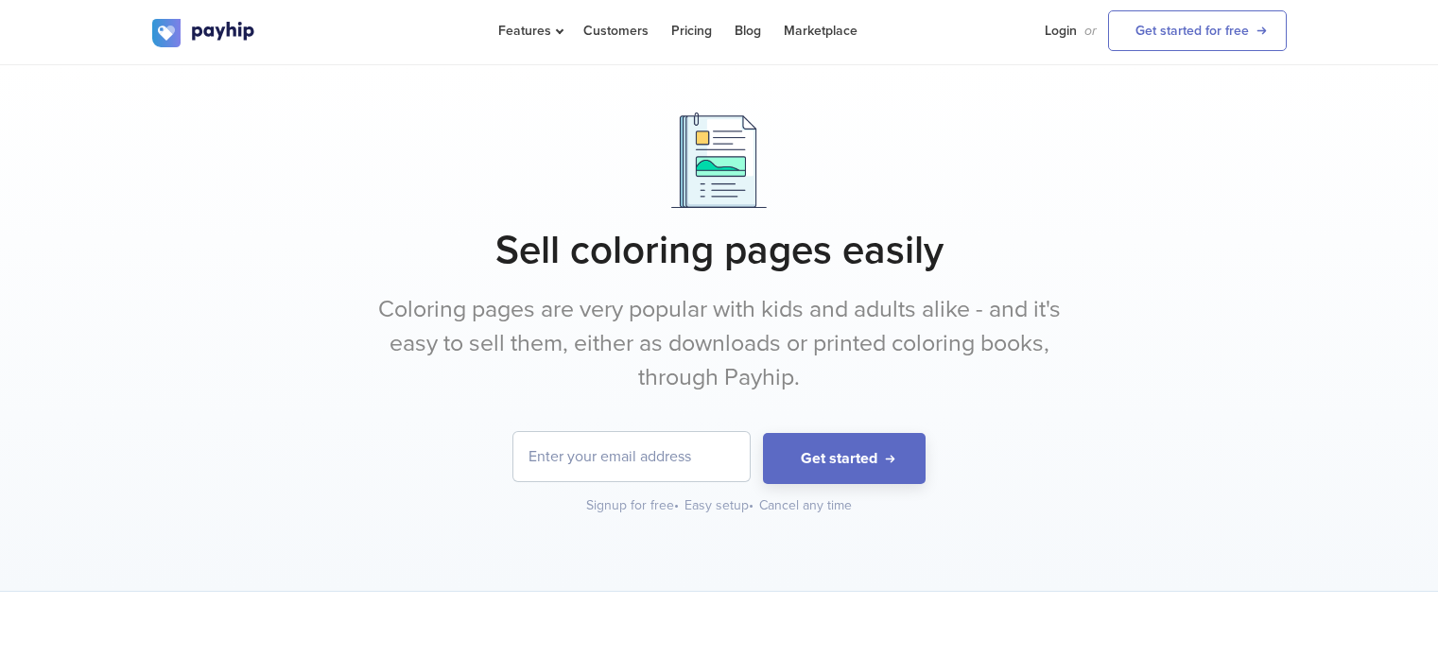 The height and width of the screenshot is (657, 1438). I want to click on img: logo.svg, so click(204, 33).